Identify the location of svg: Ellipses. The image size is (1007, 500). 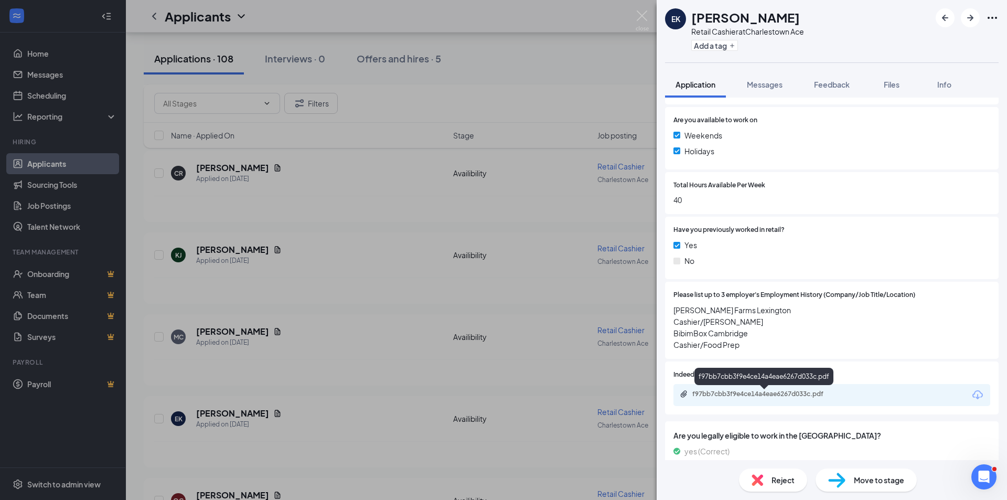
(992, 18).